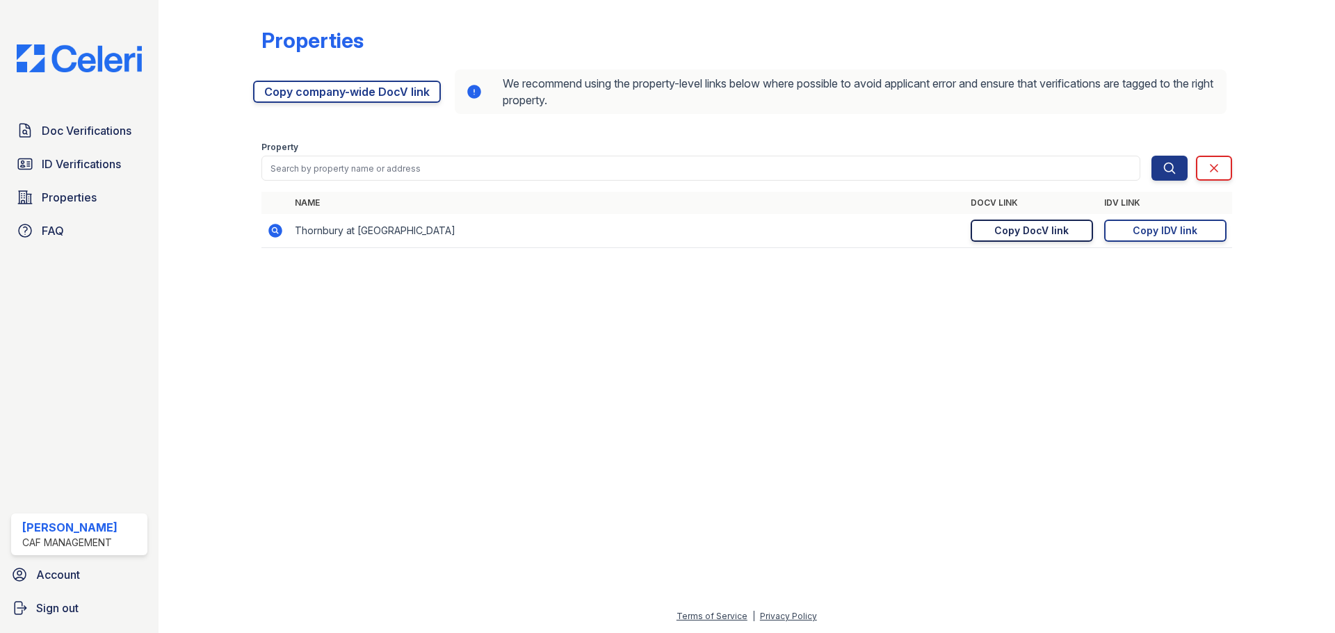 The image size is (1335, 633). Describe the element at coordinates (1165, 203) in the screenshot. I see `th: IDV Link` at that location.